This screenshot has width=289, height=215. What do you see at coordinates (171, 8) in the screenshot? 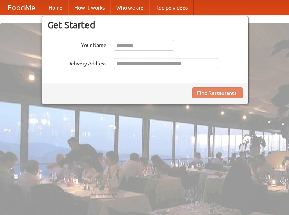
I see `a: Recipe videos` at bounding box center [171, 8].